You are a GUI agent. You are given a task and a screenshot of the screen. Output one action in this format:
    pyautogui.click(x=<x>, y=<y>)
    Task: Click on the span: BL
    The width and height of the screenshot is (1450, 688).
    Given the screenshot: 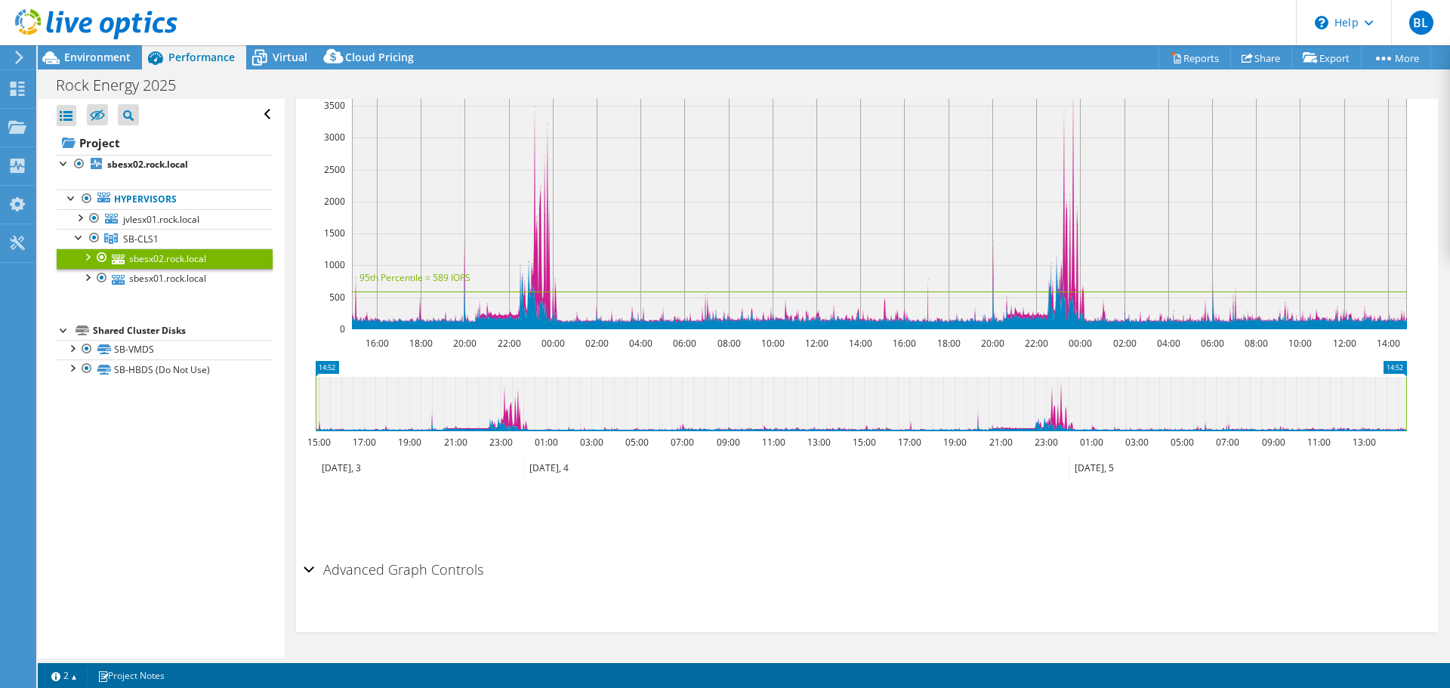 What is the action you would take?
    pyautogui.click(x=1421, y=23)
    